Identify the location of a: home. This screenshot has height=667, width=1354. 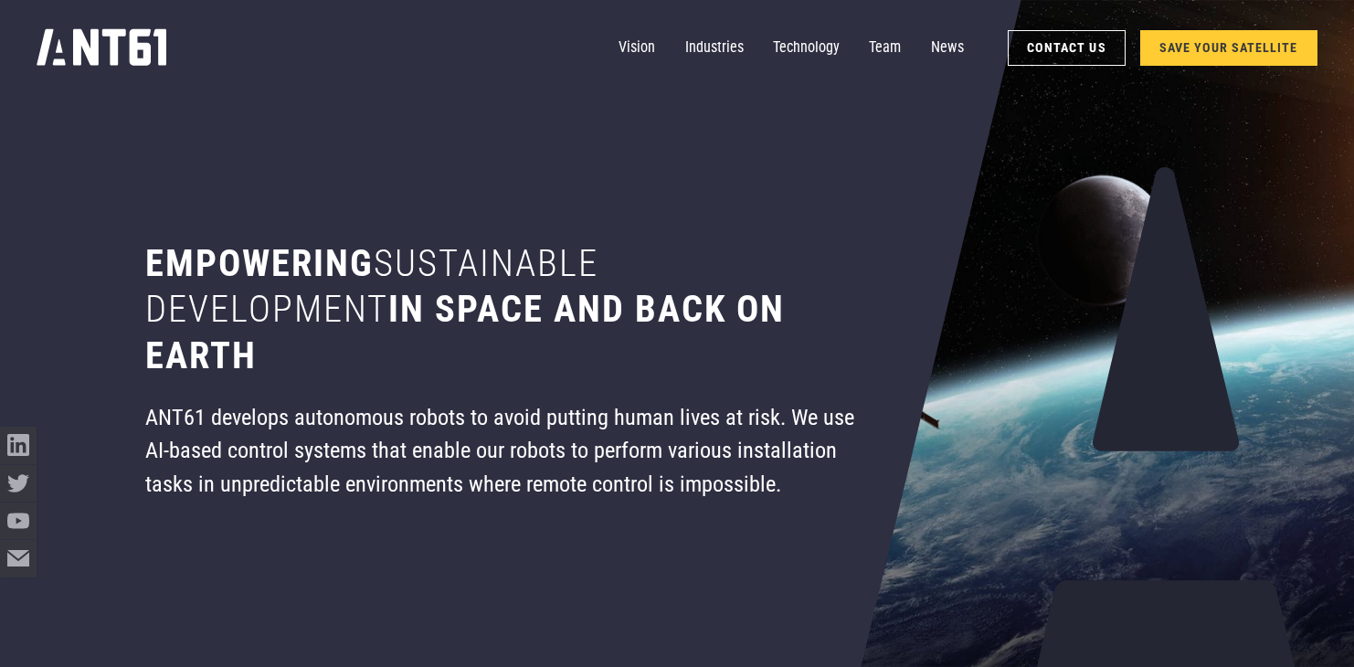
(102, 48).